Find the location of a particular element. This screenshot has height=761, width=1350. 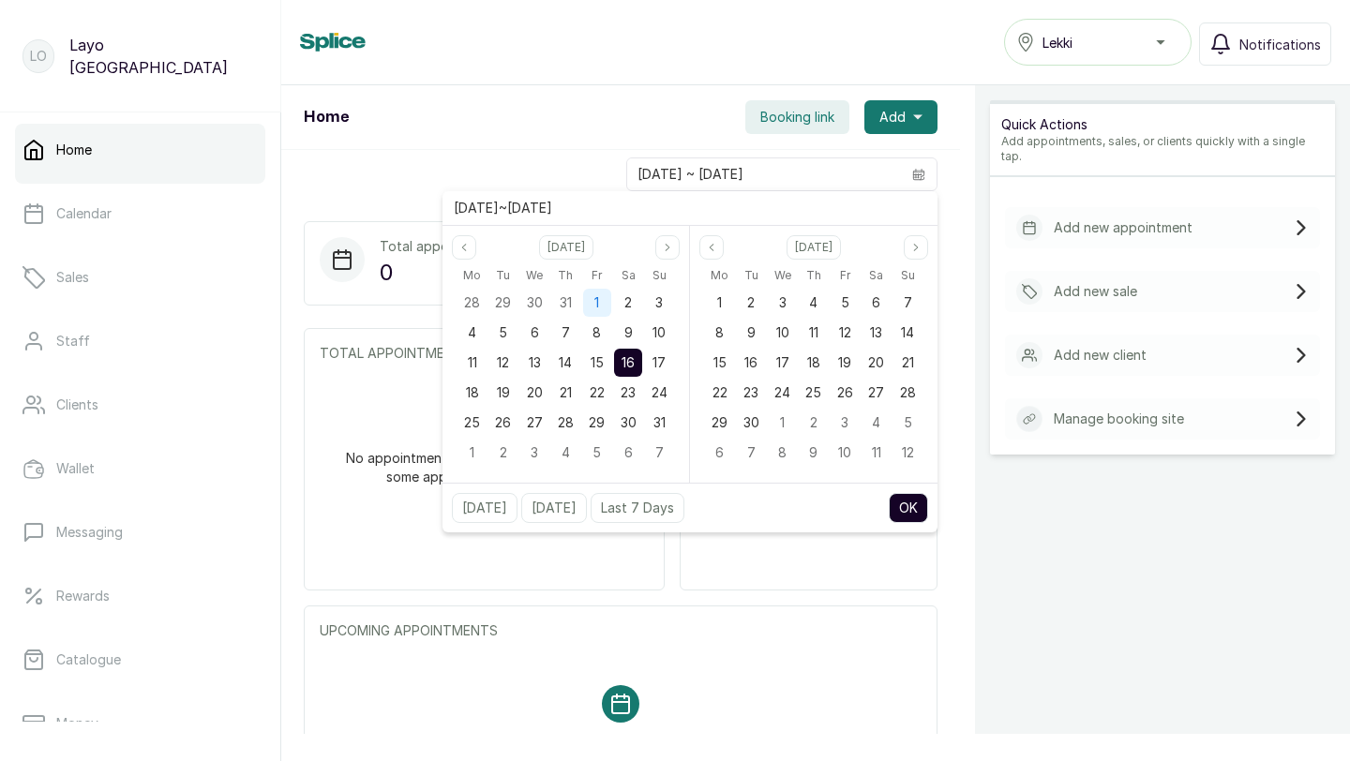

div: 05 Sep 2025 is located at coordinates (596, 453).